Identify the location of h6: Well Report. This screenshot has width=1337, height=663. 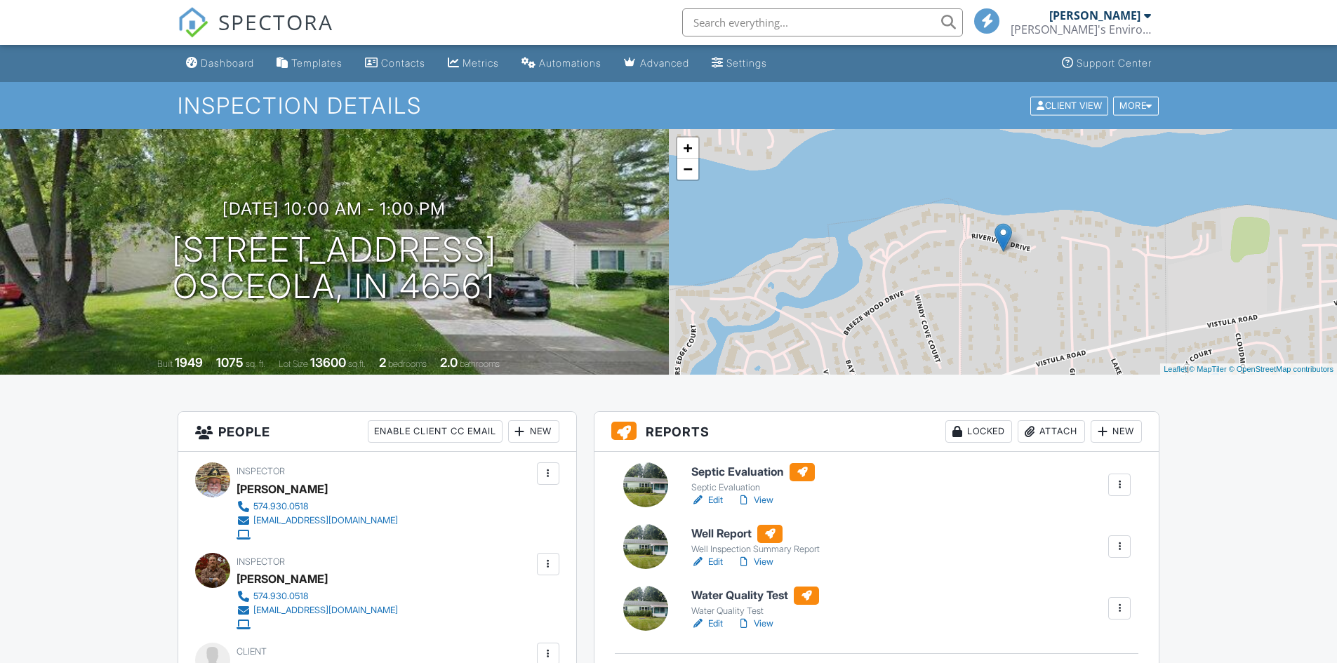
(755, 534).